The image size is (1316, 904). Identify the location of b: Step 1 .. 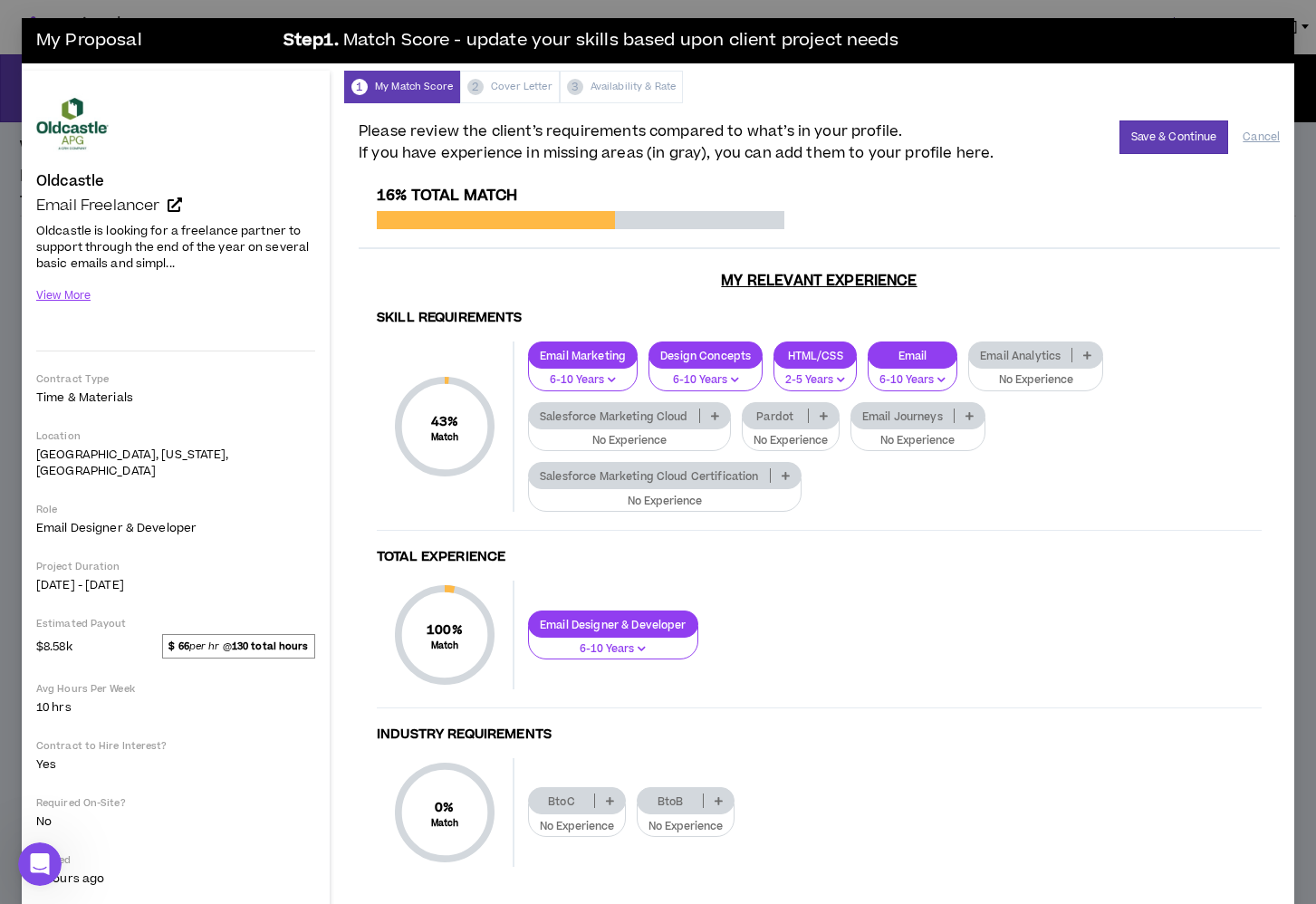
(311, 41).